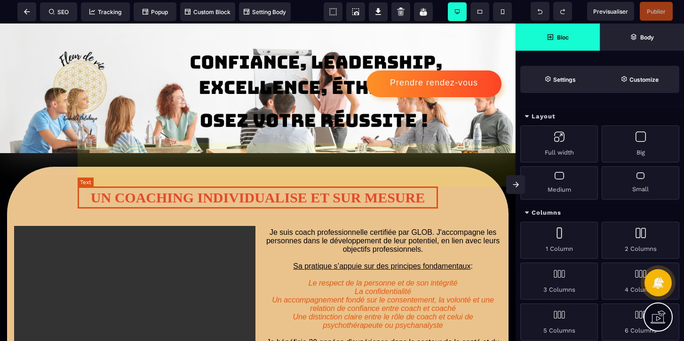 Image resolution: width=684 pixels, height=341 pixels. What do you see at coordinates (644, 79) in the screenshot?
I see `strong: Customize` at bounding box center [644, 79].